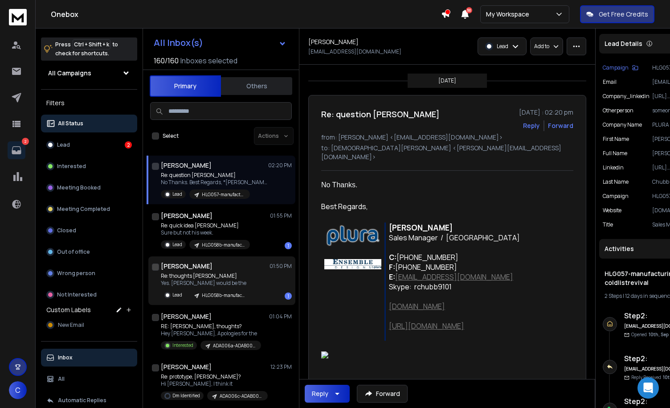 The height and width of the screenshot is (408, 670). Describe the element at coordinates (69, 310) in the screenshot. I see `h3: Custom Labels` at that location.